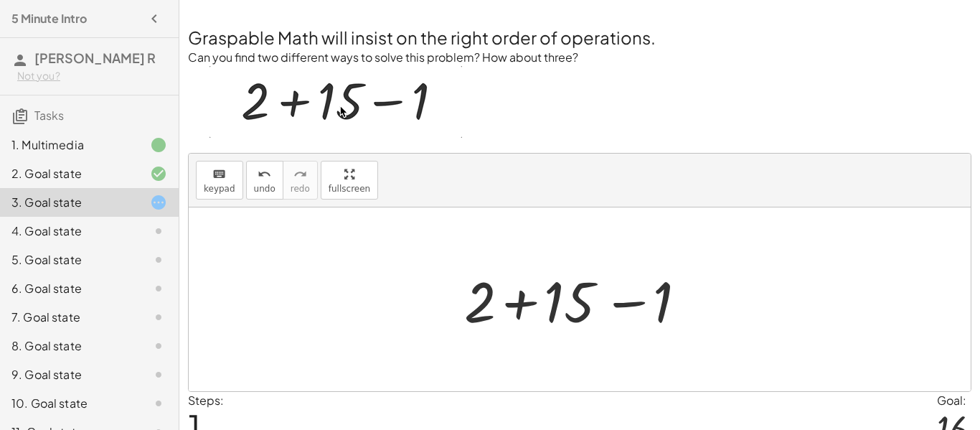  What do you see at coordinates (300, 189) in the screenshot?
I see `span: redo` at bounding box center [300, 189].